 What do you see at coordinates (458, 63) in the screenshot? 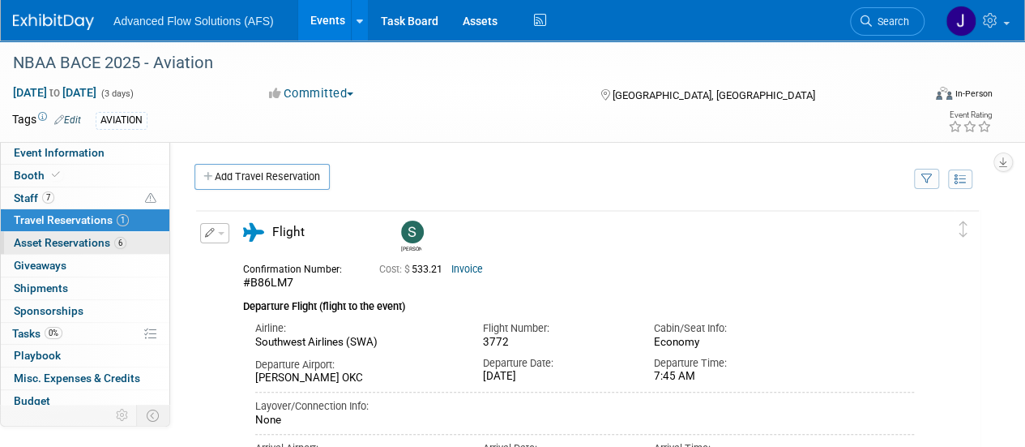
I see `div: NBAA BACE 2025 - Aviation` at bounding box center [458, 63].